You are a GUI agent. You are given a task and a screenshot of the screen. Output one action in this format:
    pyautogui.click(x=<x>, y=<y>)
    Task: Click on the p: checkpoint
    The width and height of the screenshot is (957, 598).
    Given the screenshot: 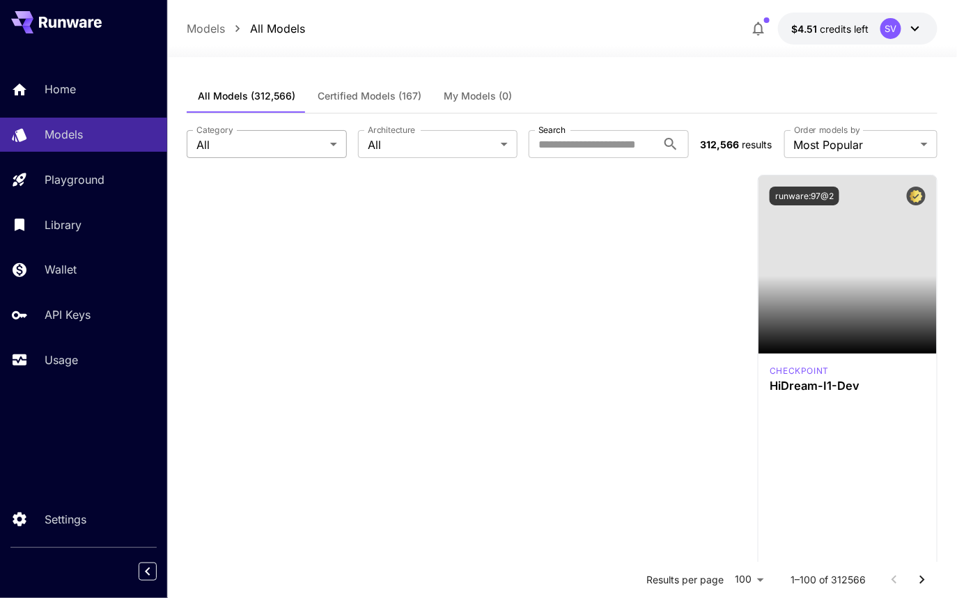 What is the action you would take?
    pyautogui.click(x=799, y=371)
    